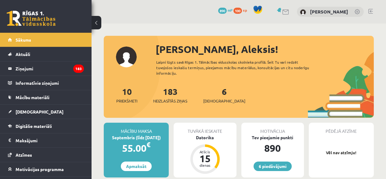 This screenshot has width=386, height=179. I want to click on span: mP, so click(230, 10).